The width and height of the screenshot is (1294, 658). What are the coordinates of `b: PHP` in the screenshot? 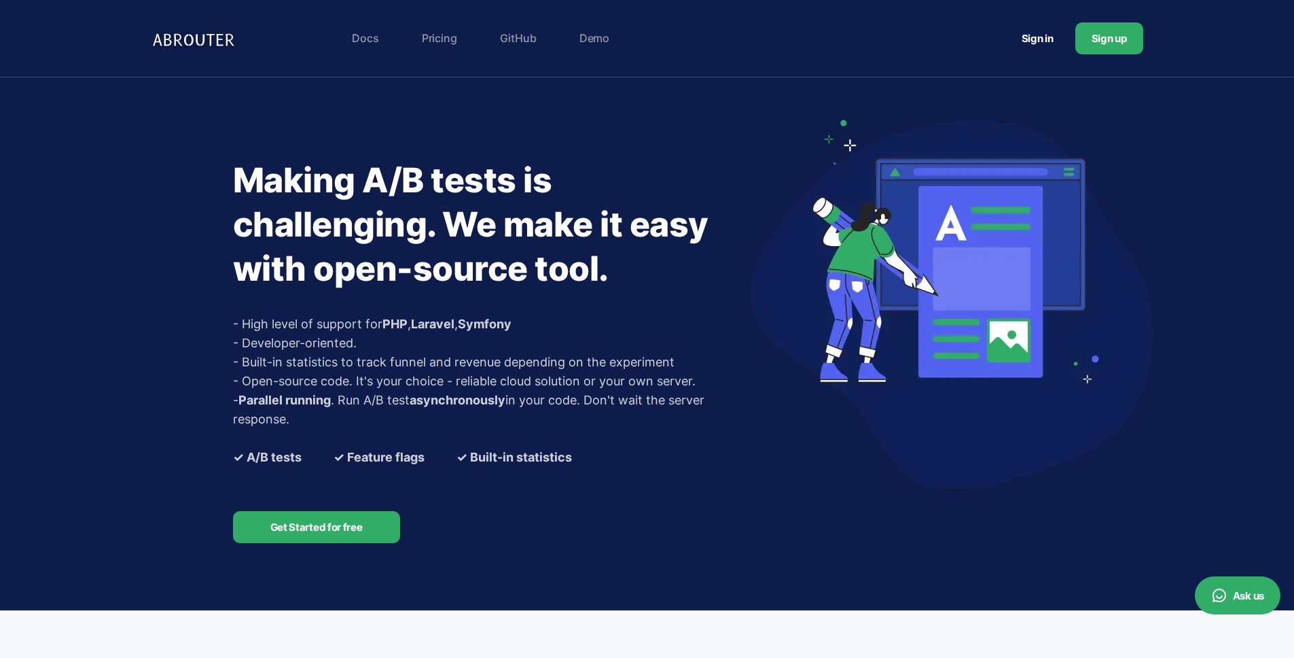 It's located at (395, 323).